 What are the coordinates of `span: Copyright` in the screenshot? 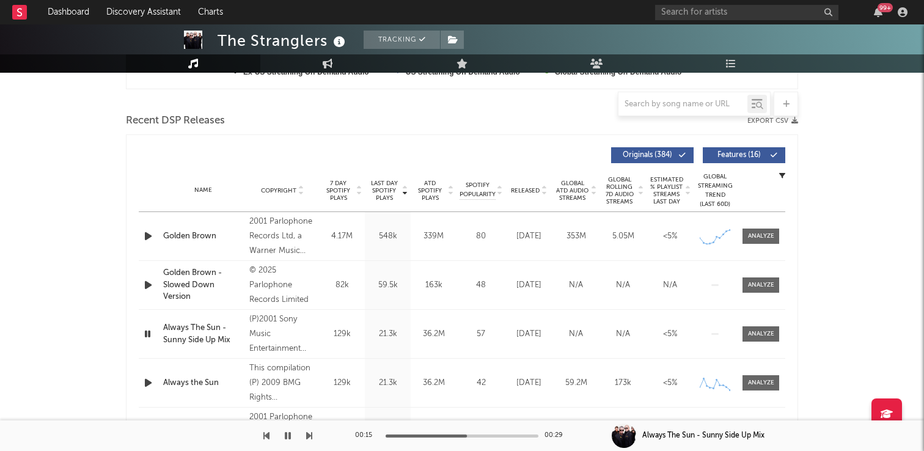 It's located at (279, 191).